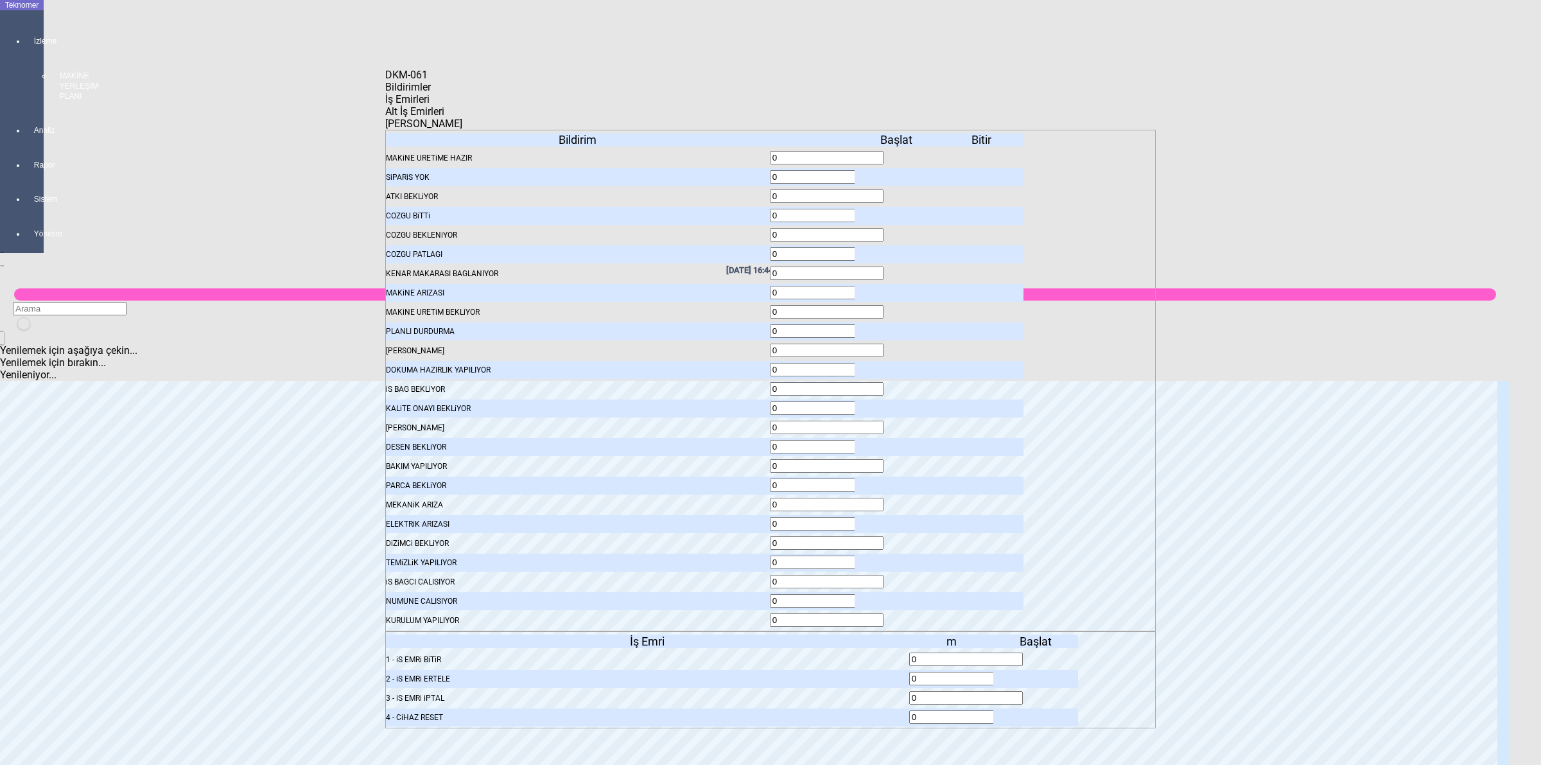  What do you see at coordinates (578, 139) in the screenshot?
I see `div: Bildirim` at bounding box center [578, 139].